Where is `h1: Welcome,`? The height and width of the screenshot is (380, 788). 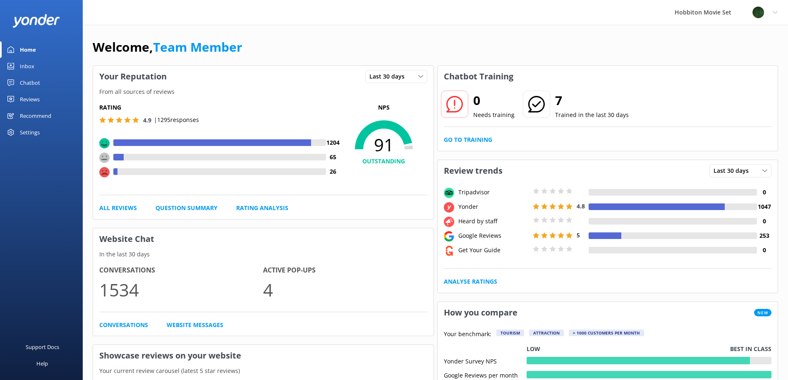
h1: Welcome, is located at coordinates (168, 47).